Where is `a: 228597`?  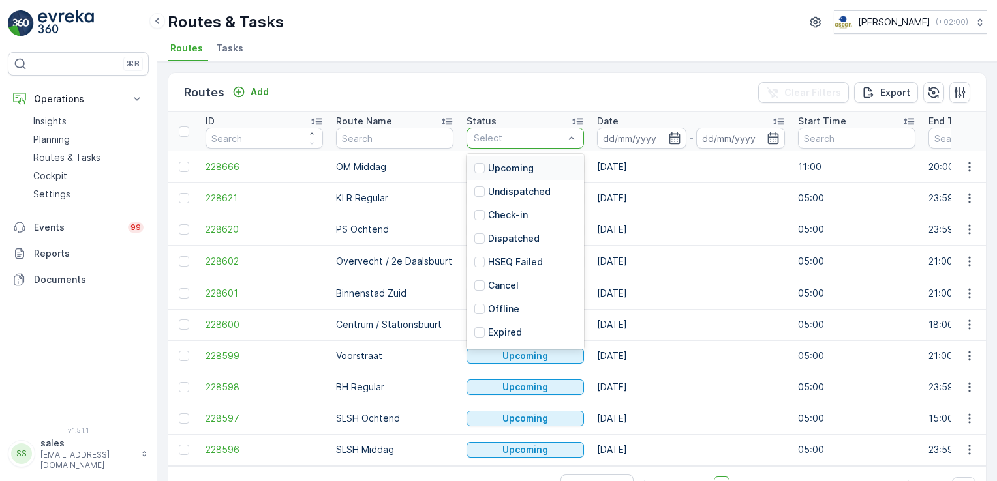
a: 228597 is located at coordinates (264, 419).